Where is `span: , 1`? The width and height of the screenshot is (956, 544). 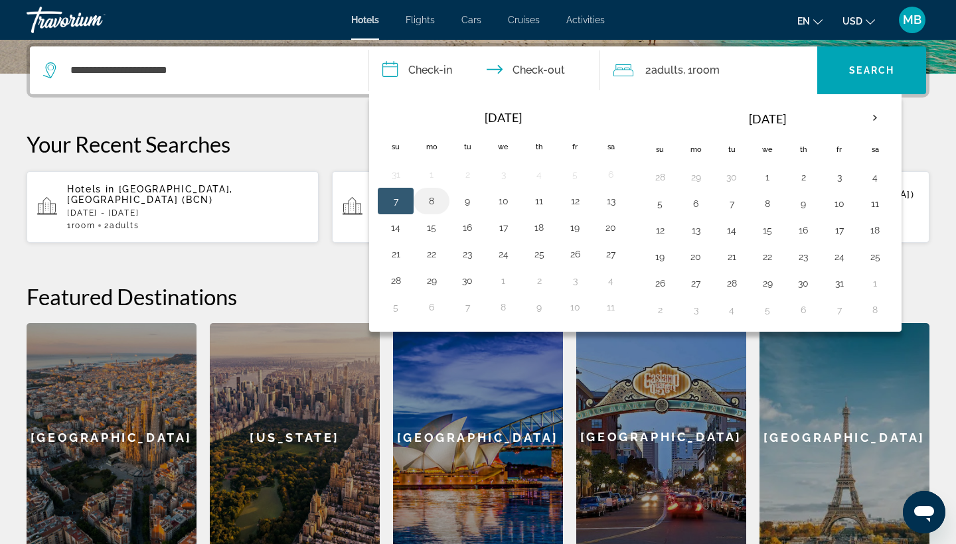
span: , 1 is located at coordinates (701, 70).